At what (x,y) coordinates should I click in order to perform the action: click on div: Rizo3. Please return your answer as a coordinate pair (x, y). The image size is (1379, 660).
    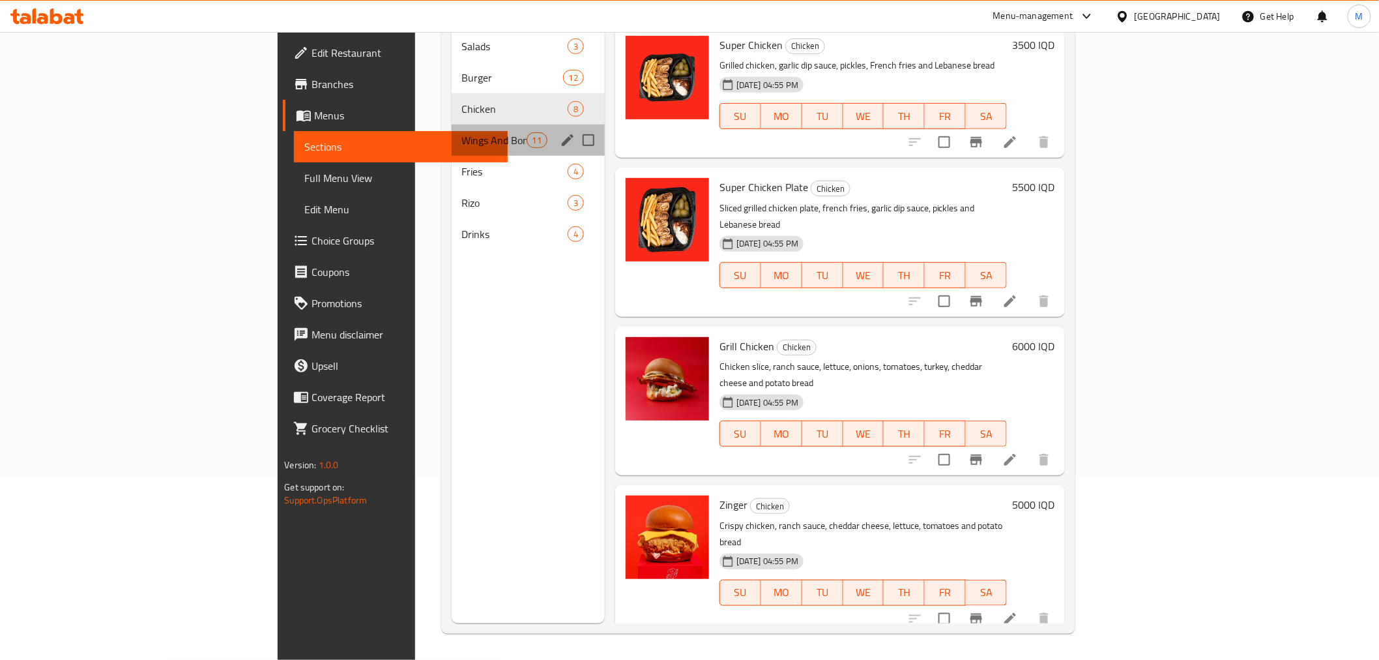
    Looking at the image, I should click on (528, 203).